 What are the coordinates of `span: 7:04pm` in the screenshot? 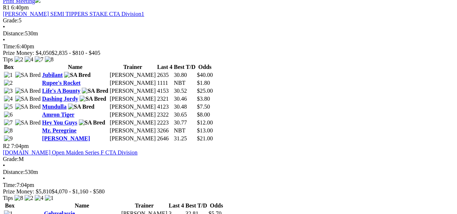 It's located at (20, 146).